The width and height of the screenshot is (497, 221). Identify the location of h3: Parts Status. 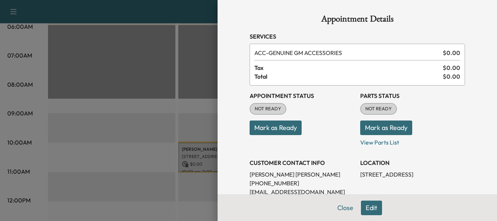
(413, 96).